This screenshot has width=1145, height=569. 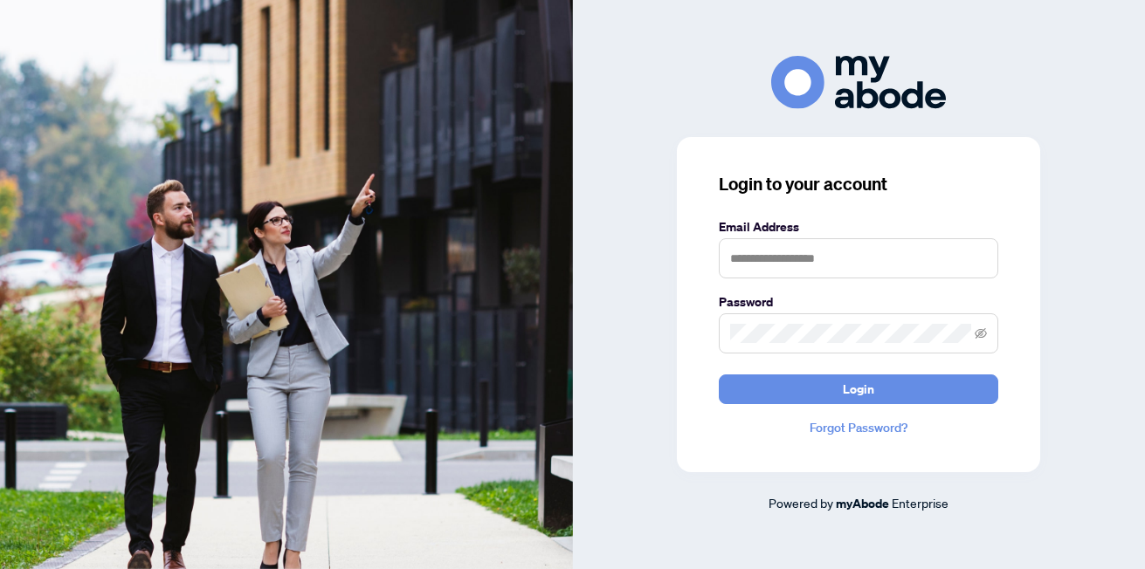 What do you see at coordinates (858, 82) in the screenshot?
I see `img: ma-logo` at bounding box center [858, 82].